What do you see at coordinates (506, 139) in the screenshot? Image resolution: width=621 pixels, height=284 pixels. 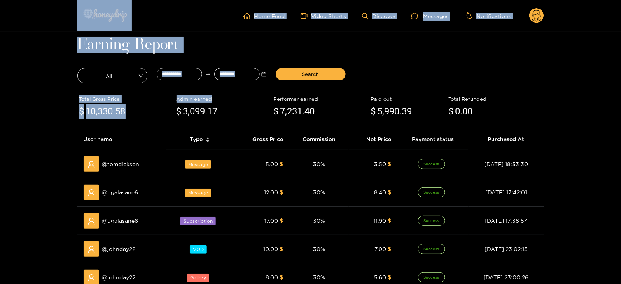 I see `th: Purchased At` at bounding box center [506, 139].